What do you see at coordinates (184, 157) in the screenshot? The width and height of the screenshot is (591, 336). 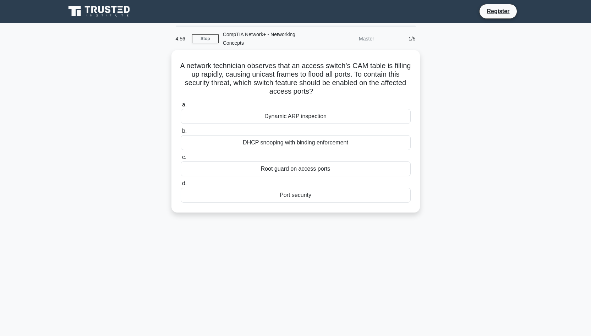 I see `span: c.` at bounding box center [184, 157].